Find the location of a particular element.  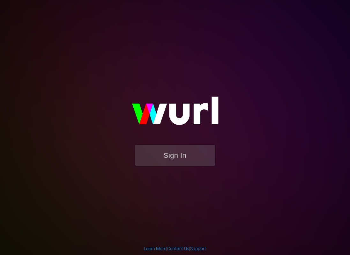

a: Learn More is located at coordinates (155, 249).